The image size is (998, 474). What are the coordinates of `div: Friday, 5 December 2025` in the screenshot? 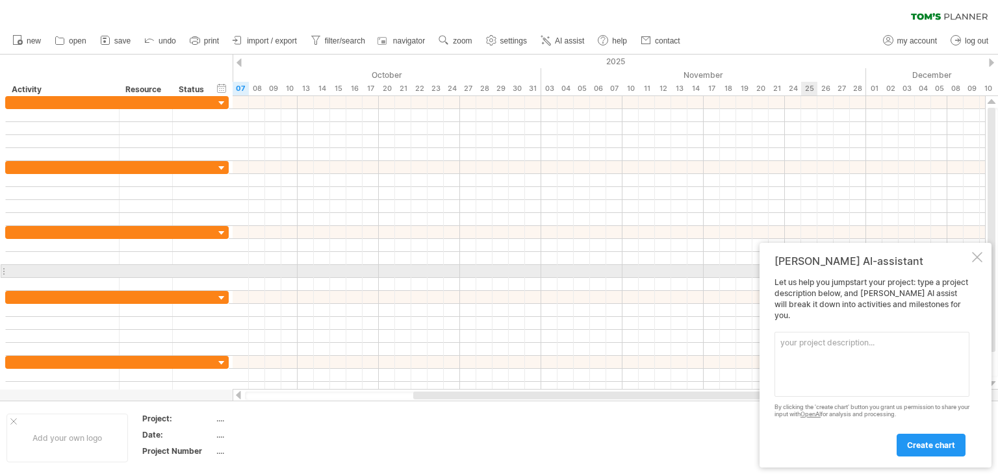 It's located at (939, 88).